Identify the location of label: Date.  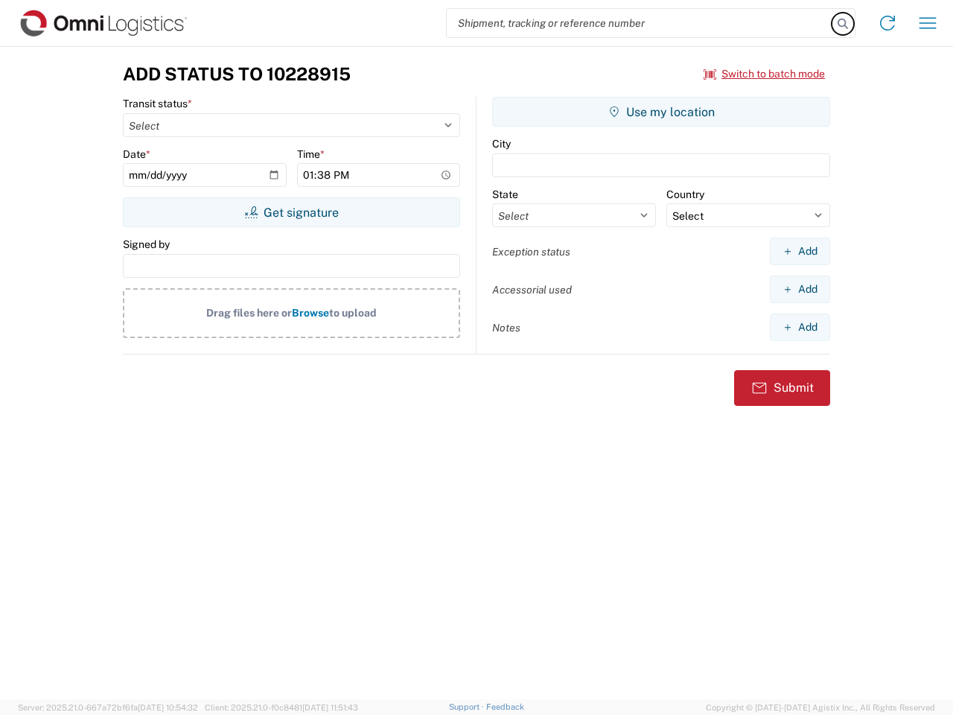
(136, 154).